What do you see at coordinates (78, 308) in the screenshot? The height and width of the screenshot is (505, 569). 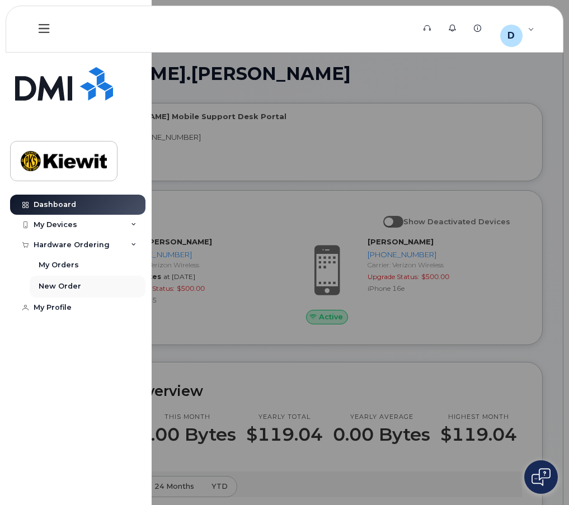 I see `a: My Profile` at bounding box center [78, 308].